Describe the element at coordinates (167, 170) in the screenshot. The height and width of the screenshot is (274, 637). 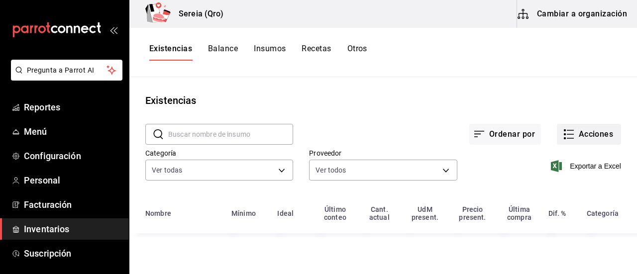
I see `span: Ver todas` at that location.